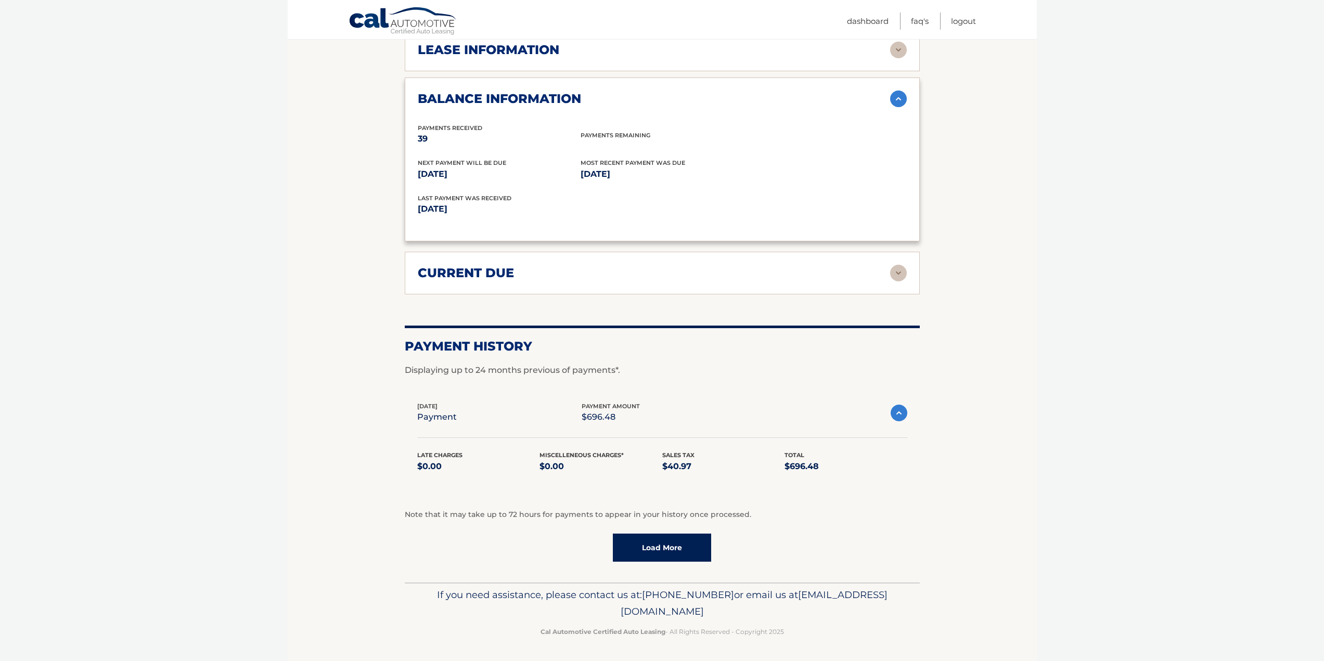  What do you see at coordinates (489, 50) in the screenshot?
I see `h2: lease information` at bounding box center [489, 50].